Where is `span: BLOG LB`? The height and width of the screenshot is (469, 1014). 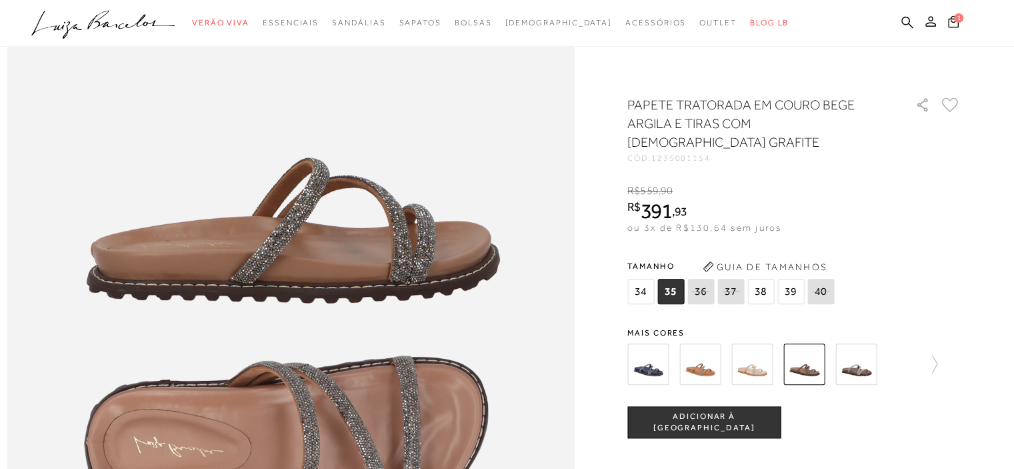 span: BLOG LB is located at coordinates (769, 23).